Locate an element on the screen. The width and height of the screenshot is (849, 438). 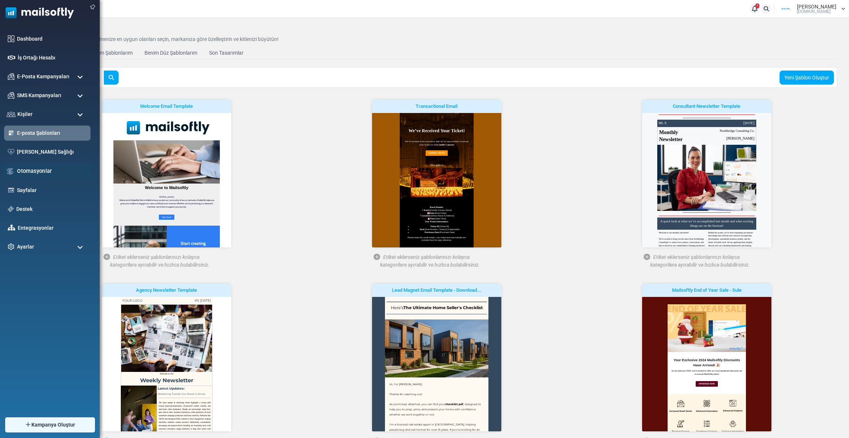
a: UPGRADE NOW is located at coordinates (162, 218).